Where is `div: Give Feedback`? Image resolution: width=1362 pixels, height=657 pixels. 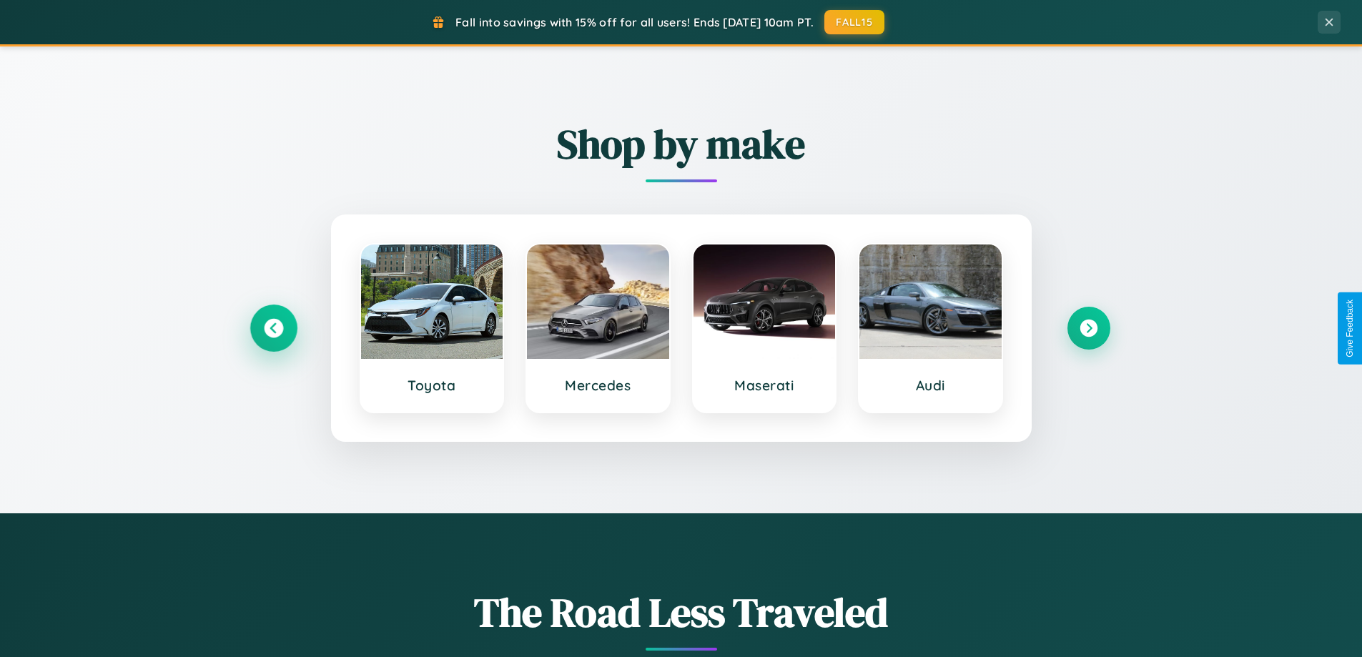 div: Give Feedback is located at coordinates (1350, 328).